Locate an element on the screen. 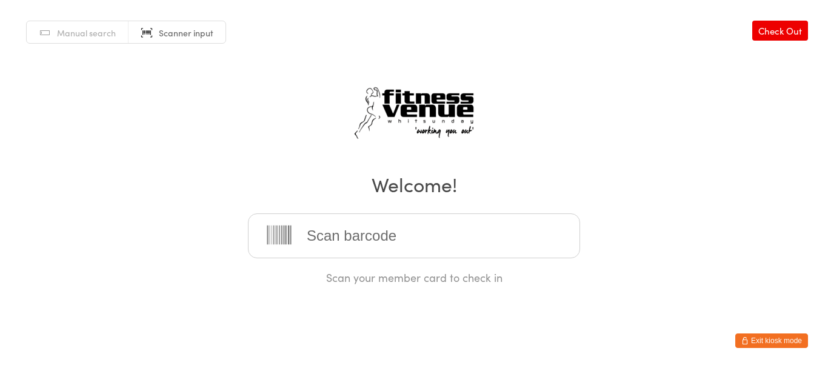  input: Scan barcode is located at coordinates (414, 236).